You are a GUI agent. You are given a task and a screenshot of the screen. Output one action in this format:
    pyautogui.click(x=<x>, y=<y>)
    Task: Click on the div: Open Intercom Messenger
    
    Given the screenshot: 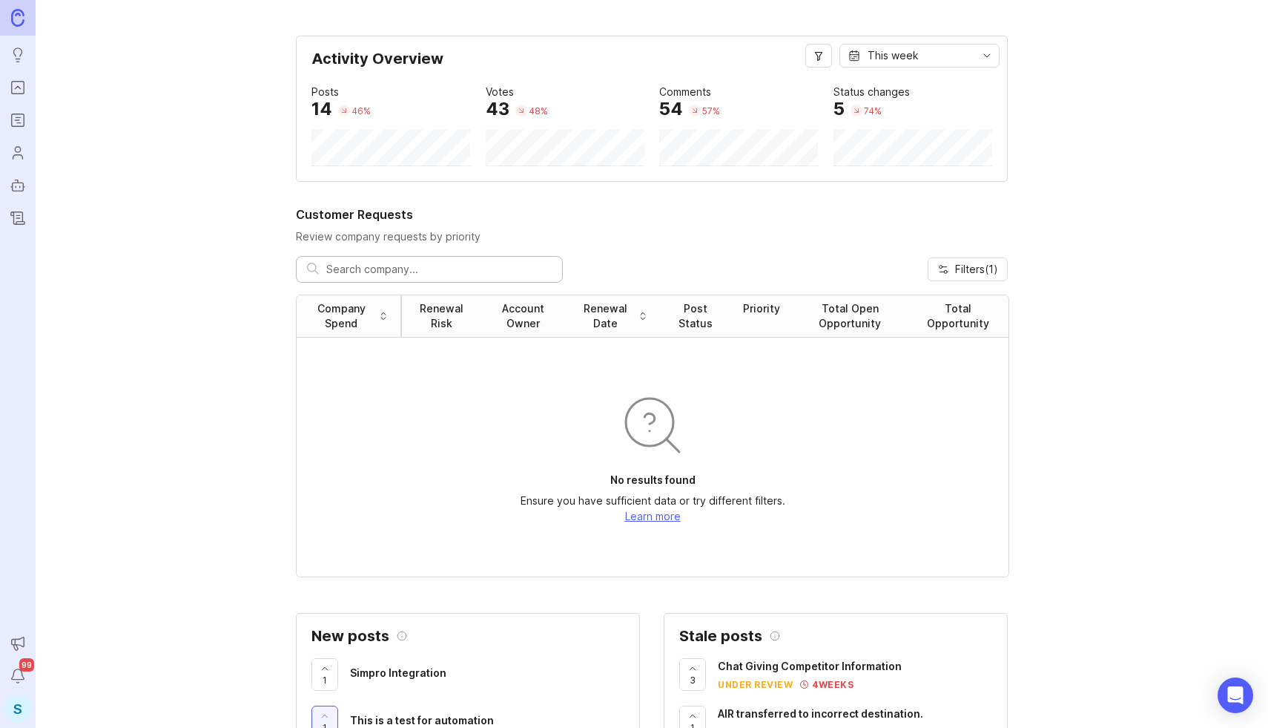 What is the action you would take?
    pyautogui.click(x=1236, y=695)
    